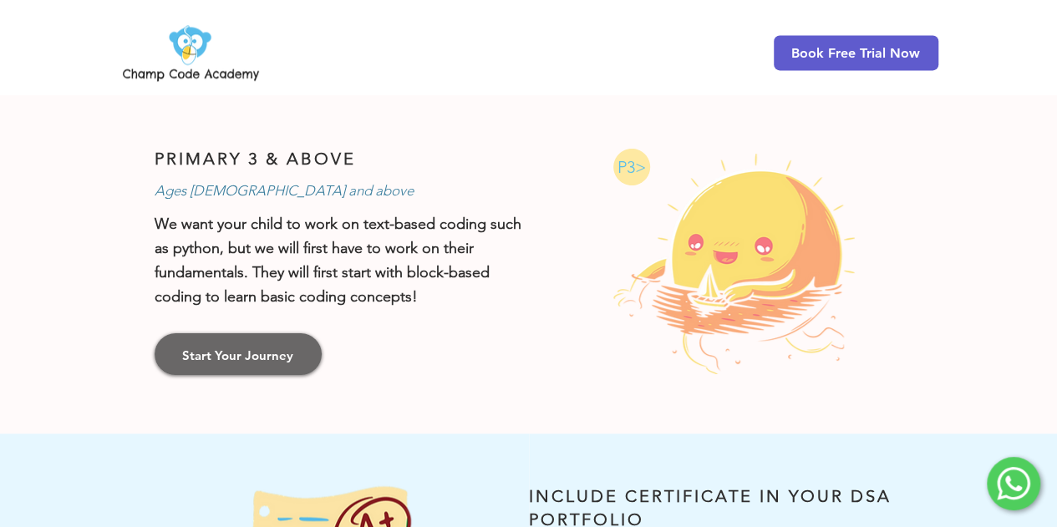  Describe the element at coordinates (856, 53) in the screenshot. I see `span: Book Free Trial Now` at that location.